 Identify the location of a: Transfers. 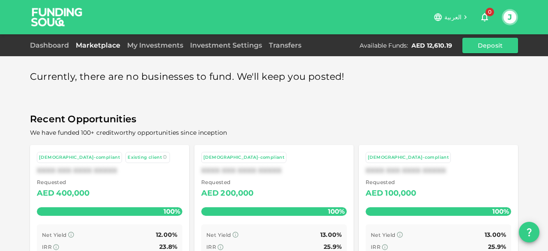
(285, 45).